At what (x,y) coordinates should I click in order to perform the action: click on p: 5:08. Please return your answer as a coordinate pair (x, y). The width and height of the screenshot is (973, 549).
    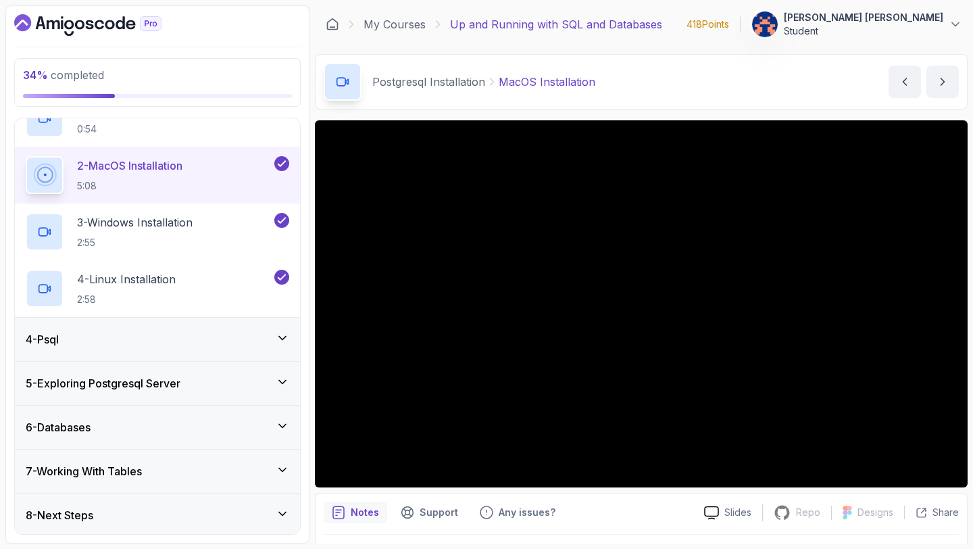
    Looking at the image, I should click on (130, 186).